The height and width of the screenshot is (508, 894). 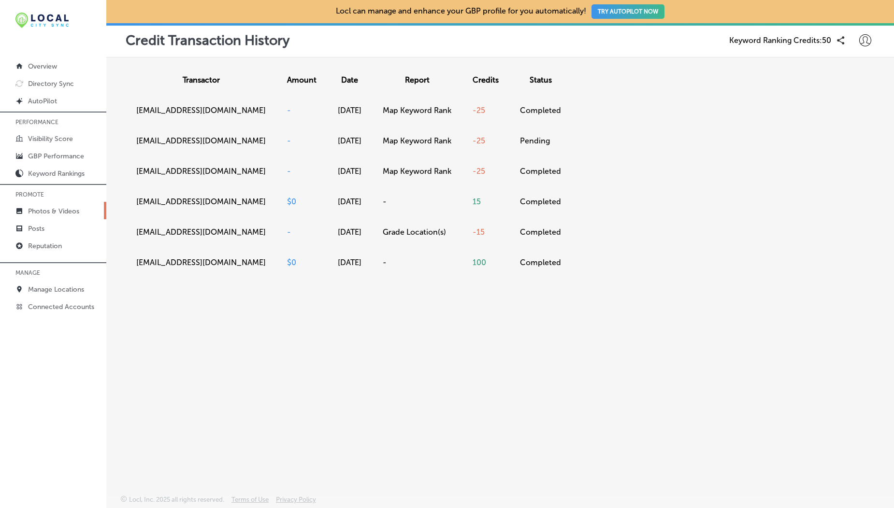 What do you see at coordinates (540, 141) in the screenshot?
I see `td: Pending` at bounding box center [540, 141].